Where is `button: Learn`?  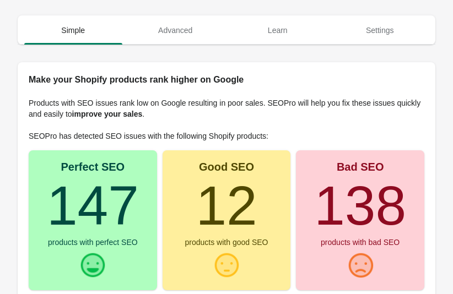 button: Learn is located at coordinates (278, 30).